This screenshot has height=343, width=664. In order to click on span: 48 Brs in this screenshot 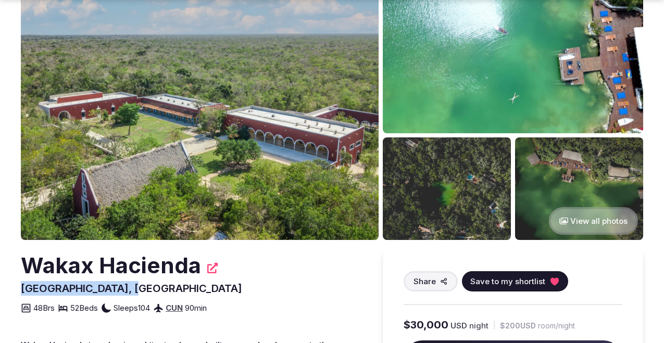, I will do `click(44, 308)`.